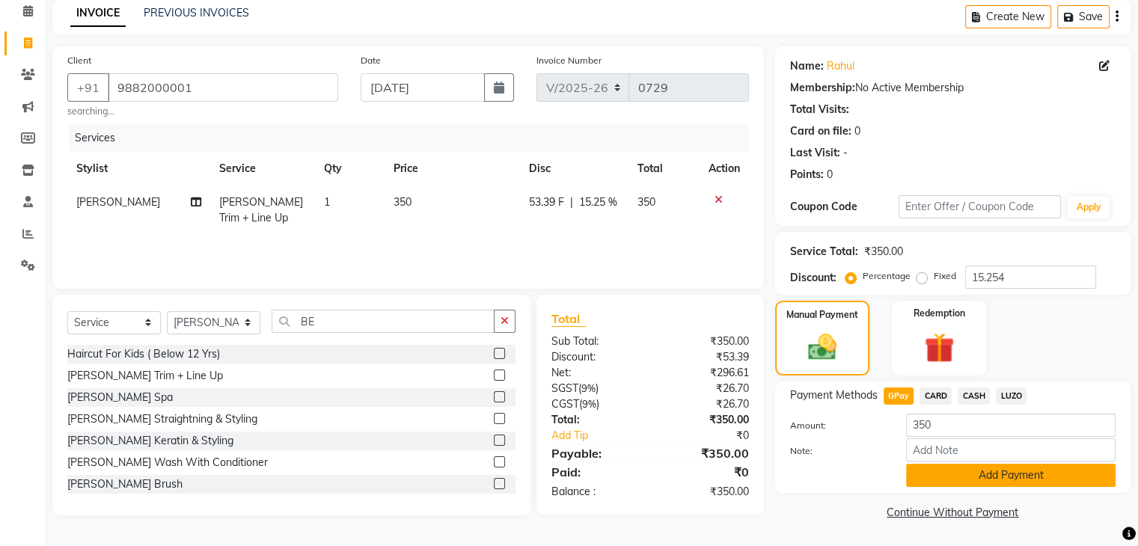 The height and width of the screenshot is (546, 1138). I want to click on button: +91, so click(88, 88).